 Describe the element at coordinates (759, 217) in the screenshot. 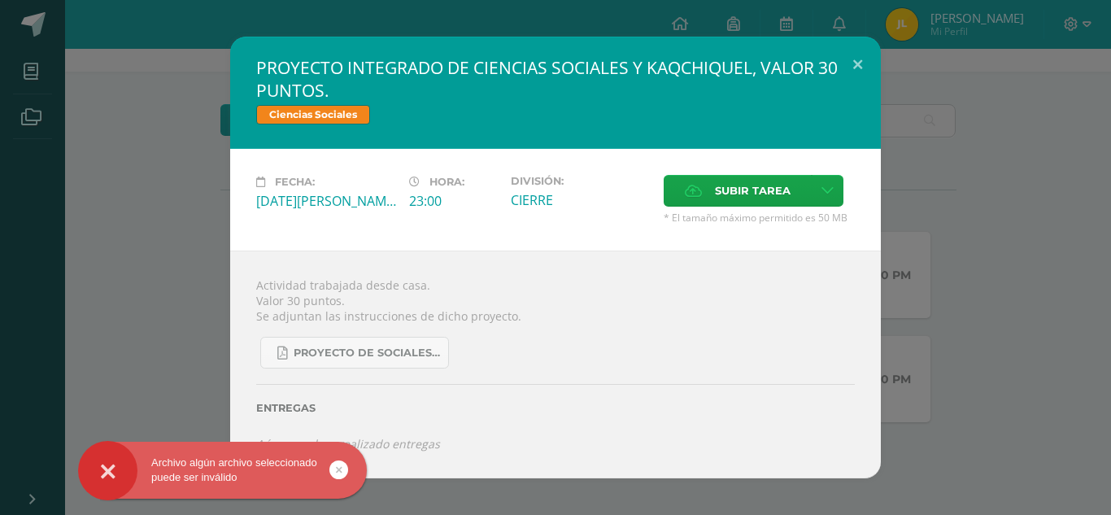

I see `span: * El tamaño máximo permitido es 50 MB` at that location.